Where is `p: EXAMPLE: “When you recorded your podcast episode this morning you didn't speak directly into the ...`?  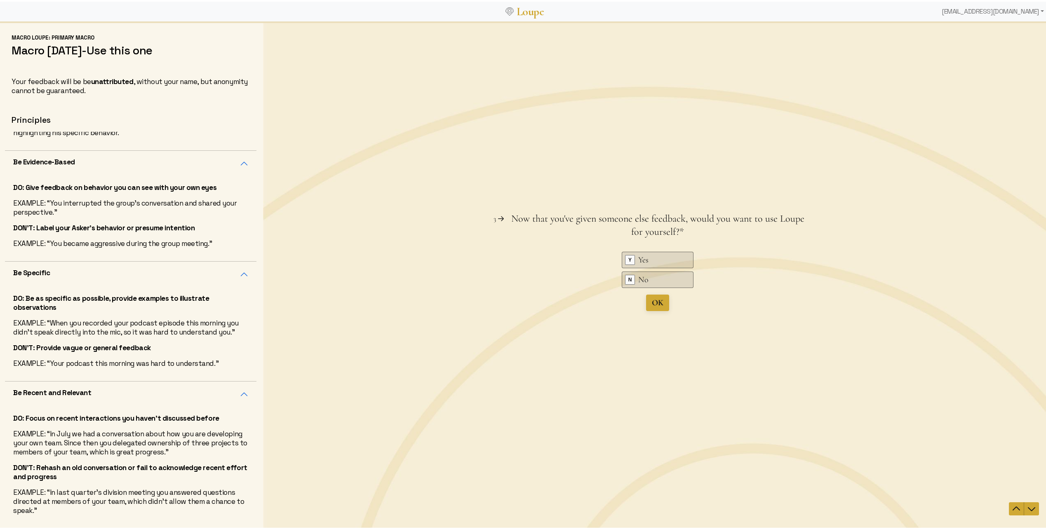
p: EXAMPLE: “When you recorded your podcast episode this morning you didn't speak directly into the ... is located at coordinates (131, 326).